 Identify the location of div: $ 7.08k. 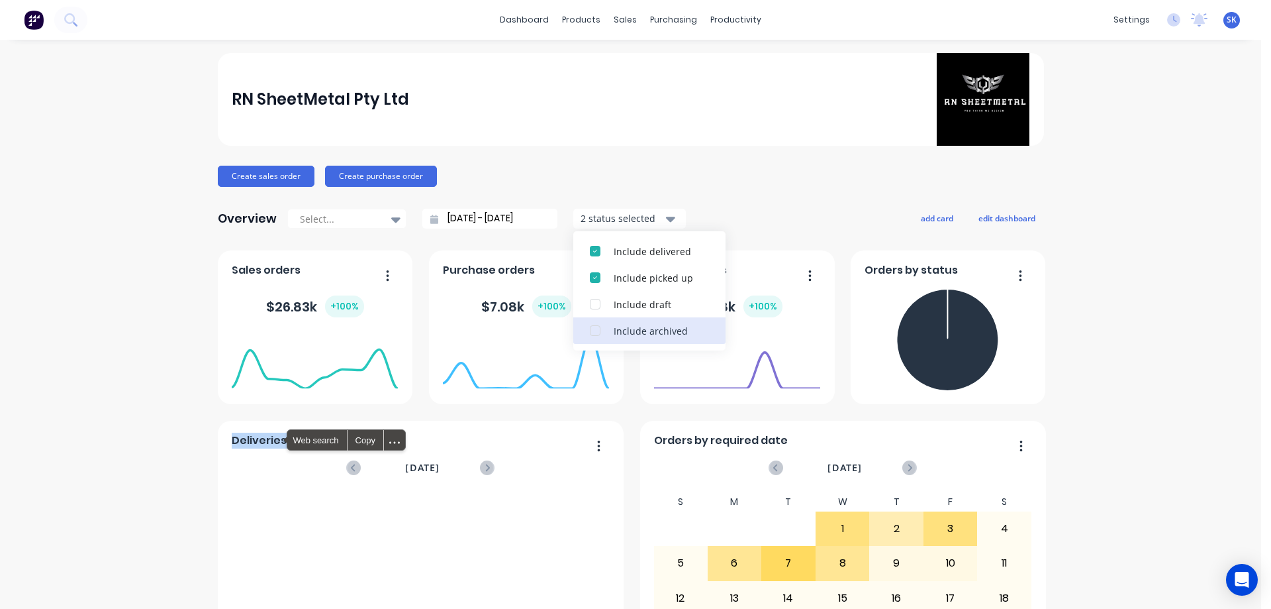
(526, 306).